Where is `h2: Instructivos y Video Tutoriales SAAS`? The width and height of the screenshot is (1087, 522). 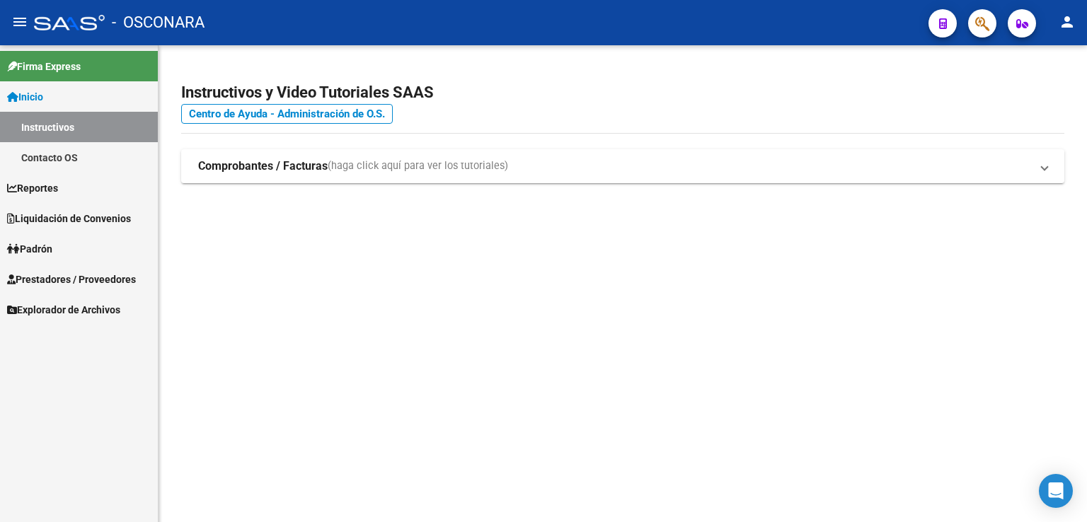 h2: Instructivos y Video Tutoriales SAAS is located at coordinates (623, 93).